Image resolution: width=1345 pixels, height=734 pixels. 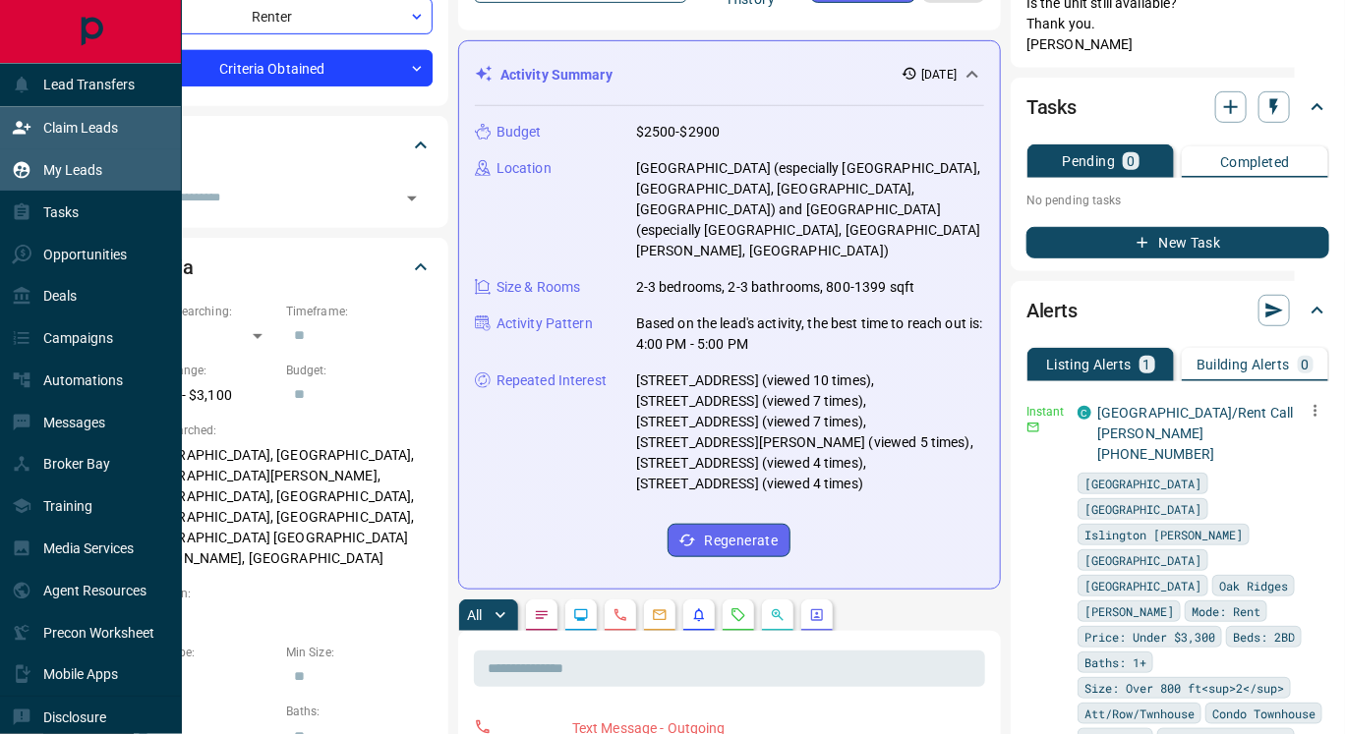 I want to click on p: Budget, so click(x=519, y=132).